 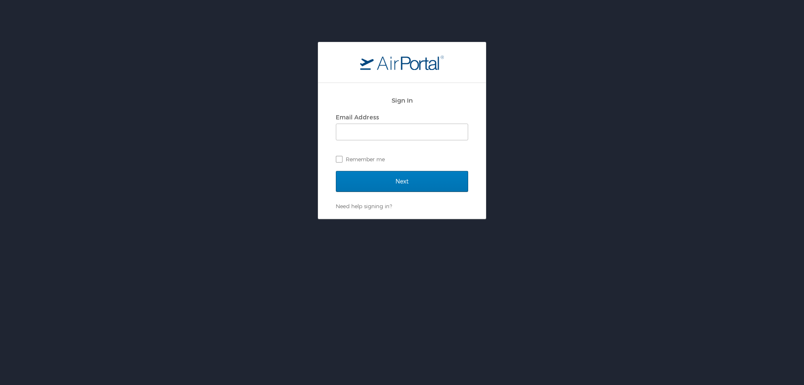 I want to click on label: Email Address, so click(x=357, y=117).